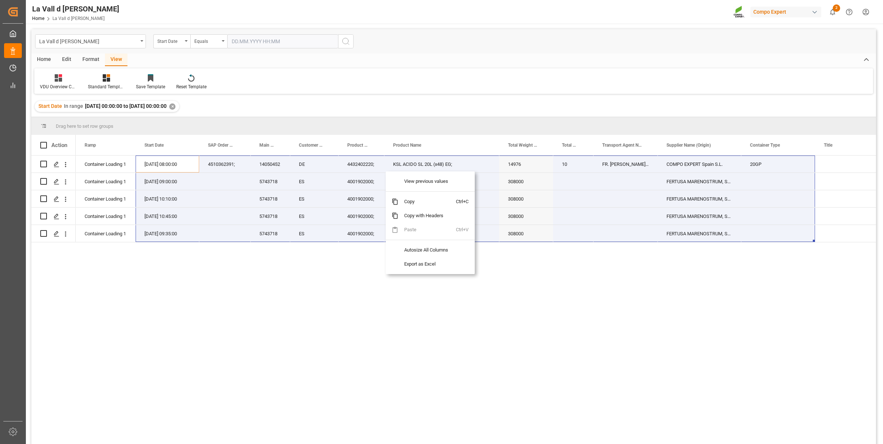  Describe the element at coordinates (106, 87) in the screenshot. I see `div: Standard Templates` at that location.